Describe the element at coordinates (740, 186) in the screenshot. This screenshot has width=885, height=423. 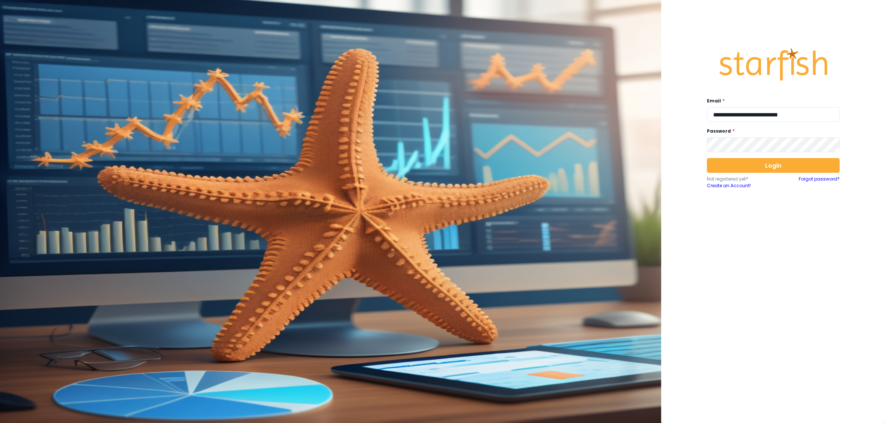
I see `a: Create an Account!` at that location.